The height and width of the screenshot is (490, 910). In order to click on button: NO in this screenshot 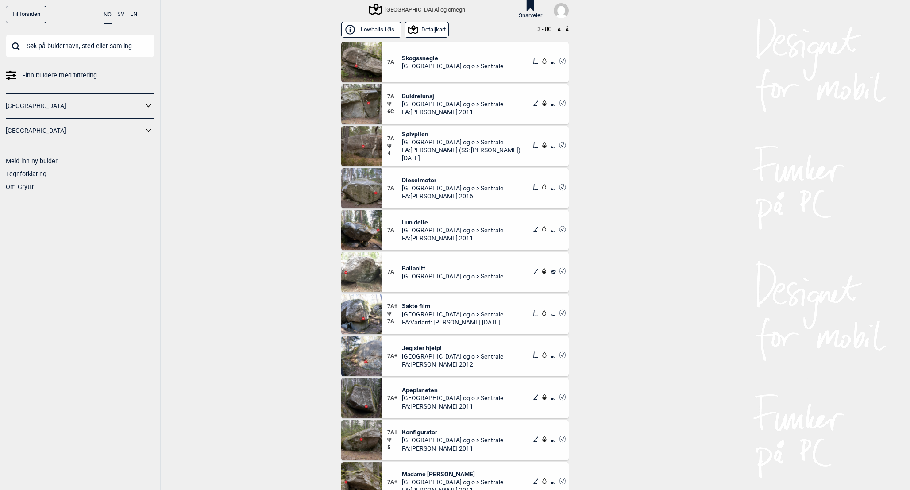, I will do `click(108, 15)`.